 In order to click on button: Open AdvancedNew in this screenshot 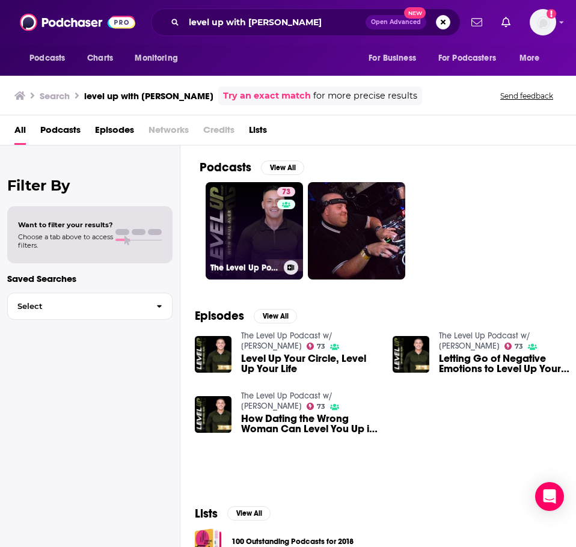, I will do `click(396, 22)`.